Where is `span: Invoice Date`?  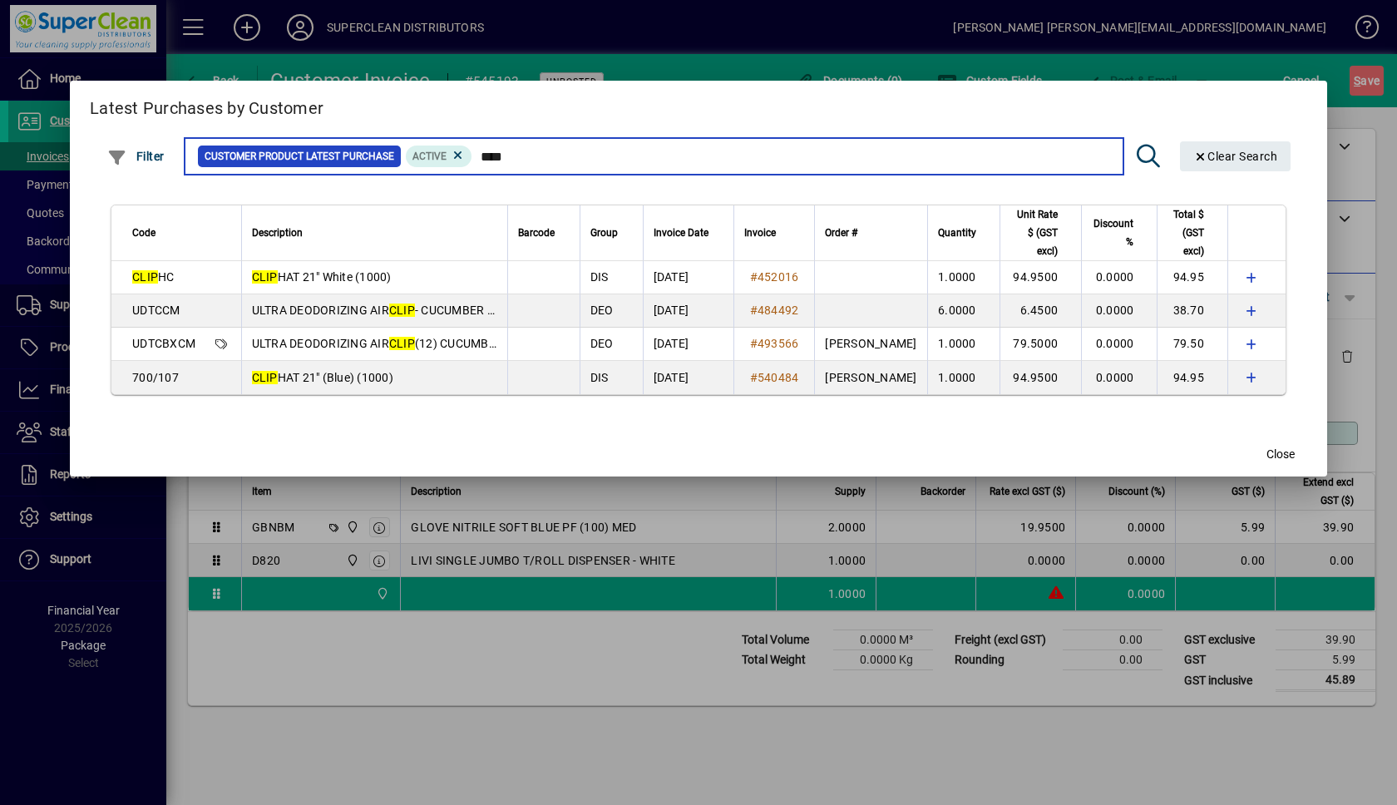 span: Invoice Date is located at coordinates (681, 233).